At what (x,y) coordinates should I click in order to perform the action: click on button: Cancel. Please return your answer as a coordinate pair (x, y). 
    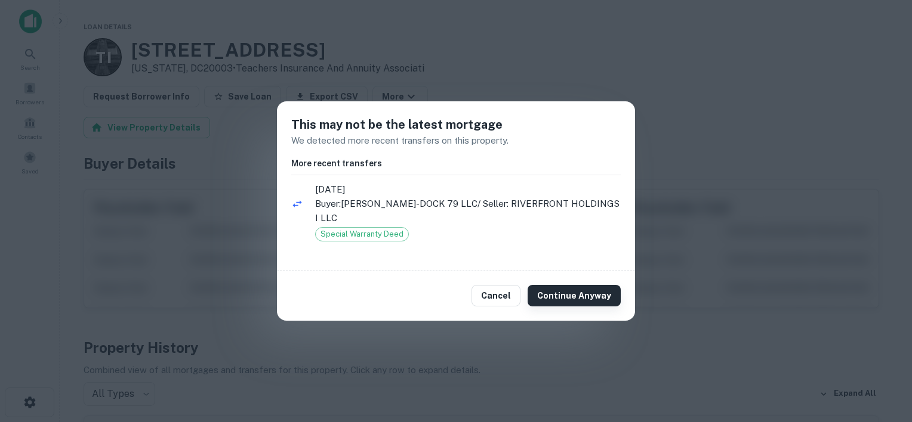
    Looking at the image, I should click on (496, 296).